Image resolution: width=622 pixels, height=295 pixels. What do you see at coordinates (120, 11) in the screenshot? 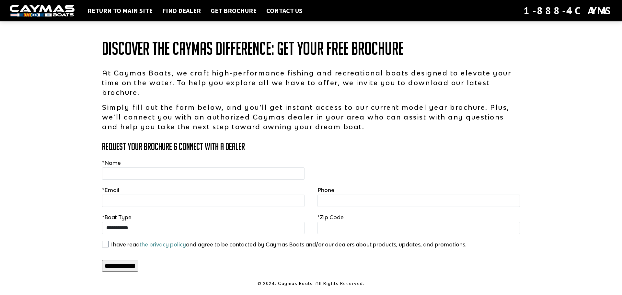
I see `a: Return to main site` at bounding box center [120, 11].